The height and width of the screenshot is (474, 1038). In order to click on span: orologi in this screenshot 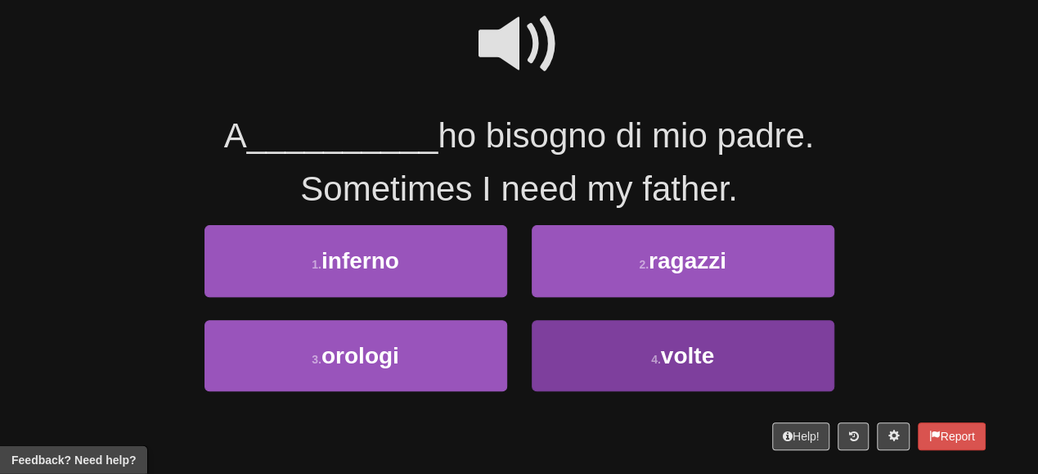, I will do `click(360, 355)`.